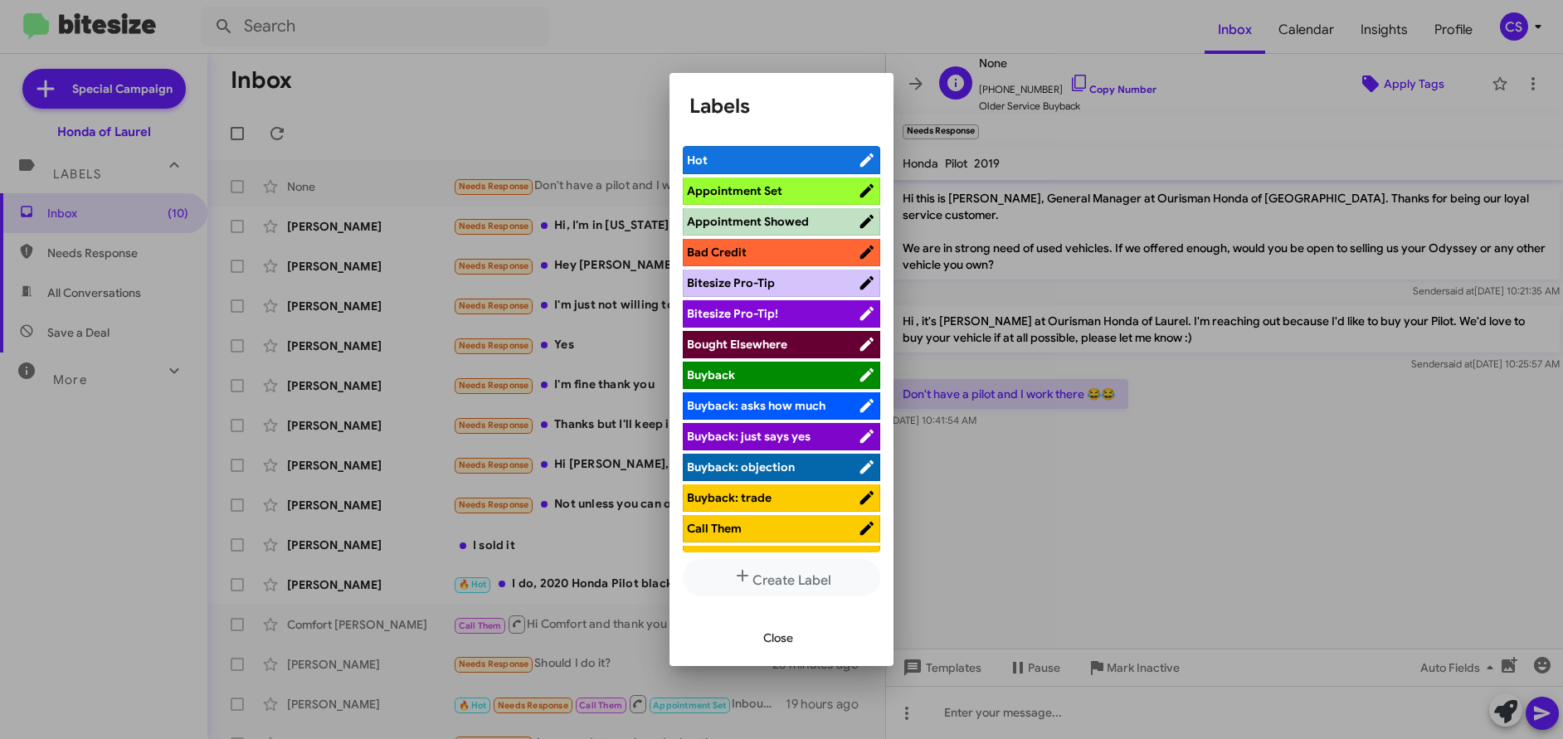 This screenshot has width=1563, height=739. I want to click on span: Bought Elsewhere, so click(737, 344).